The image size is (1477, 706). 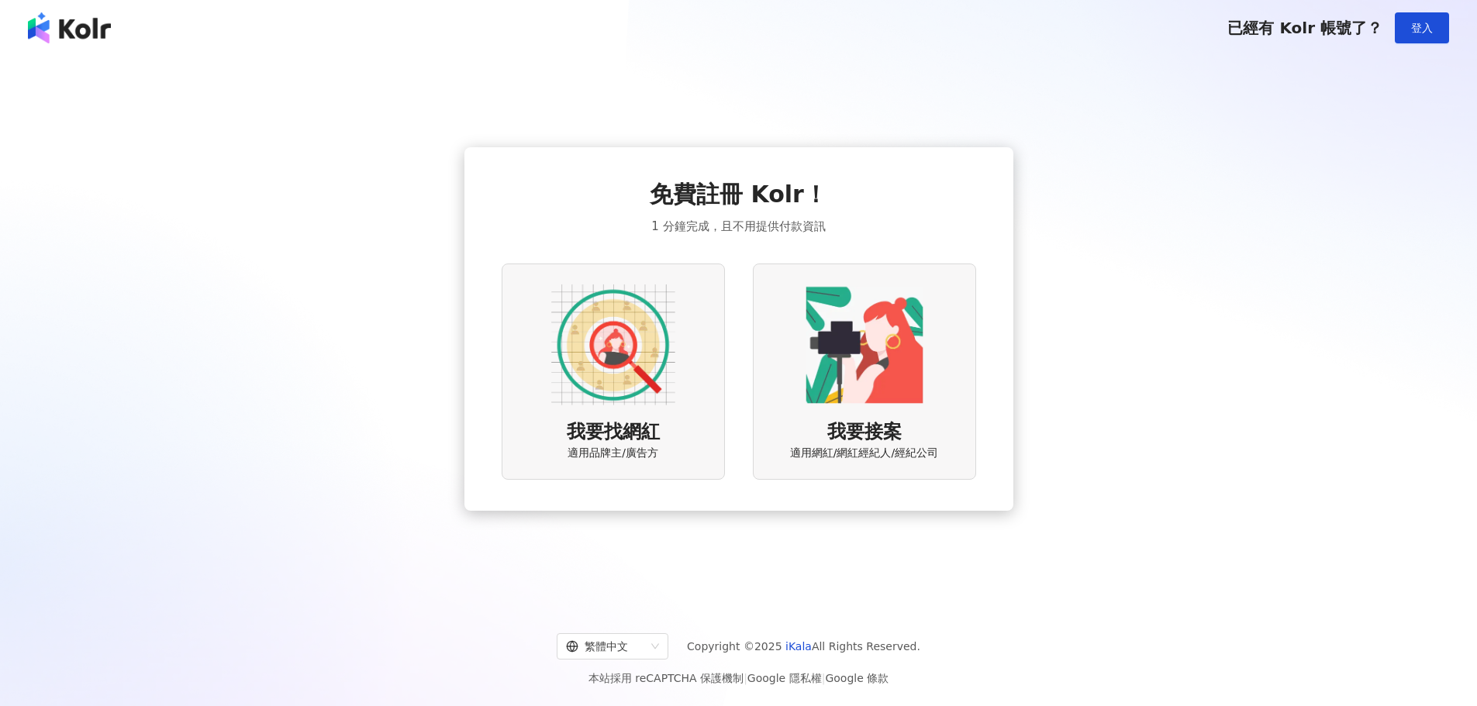 What do you see at coordinates (606, 647) in the screenshot?
I see `div: 繁體中文` at bounding box center [606, 647].